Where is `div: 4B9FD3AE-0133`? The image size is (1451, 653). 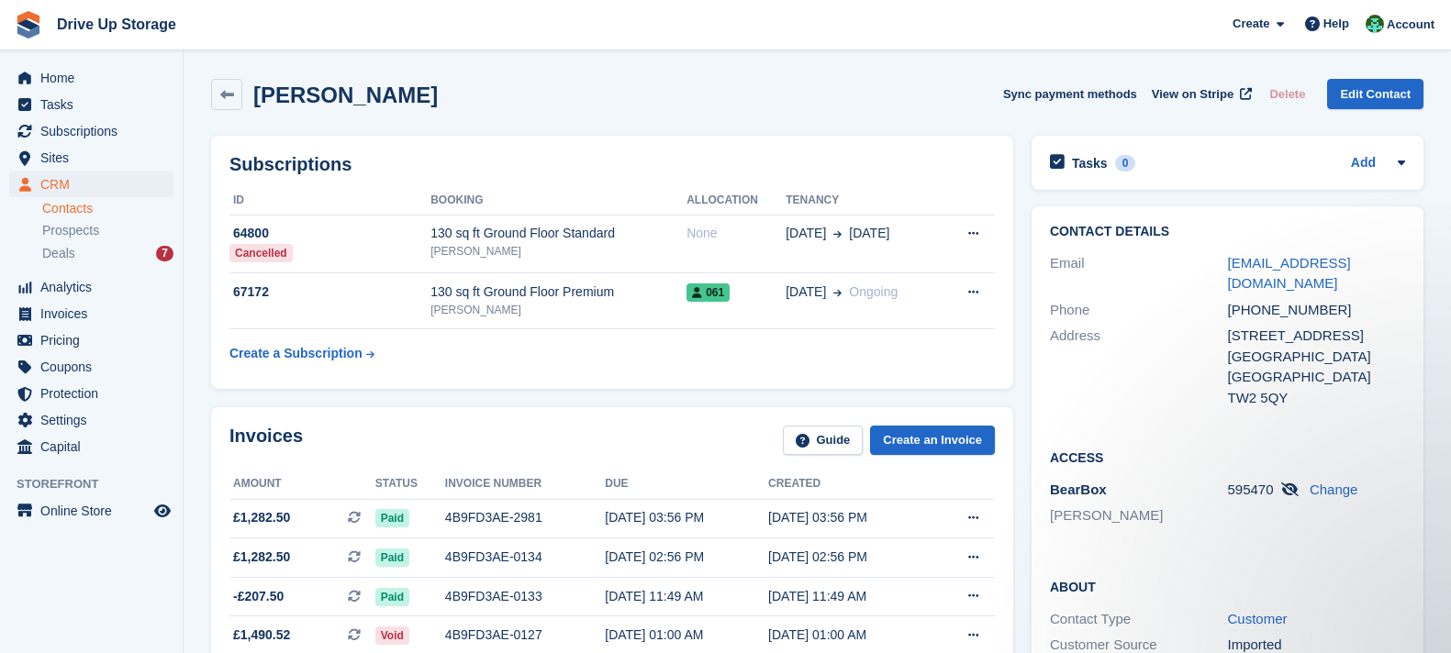 div: 4B9FD3AE-0133 is located at coordinates (525, 596).